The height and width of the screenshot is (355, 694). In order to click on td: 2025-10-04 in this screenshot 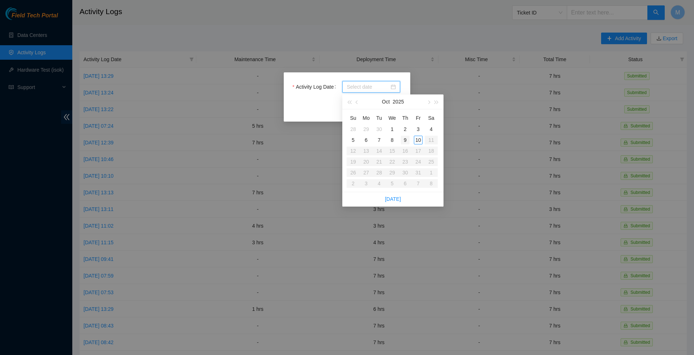, I will do `click(431, 129)`.